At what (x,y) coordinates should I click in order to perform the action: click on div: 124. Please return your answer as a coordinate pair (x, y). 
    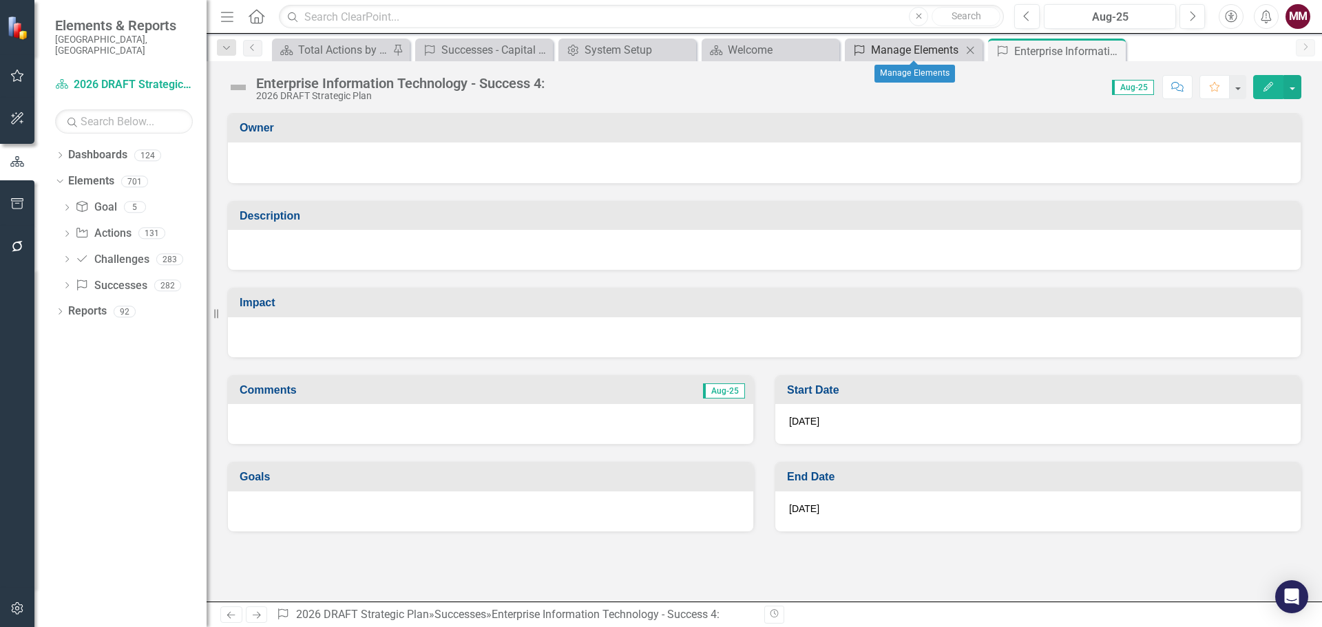
    Looking at the image, I should click on (147, 155).